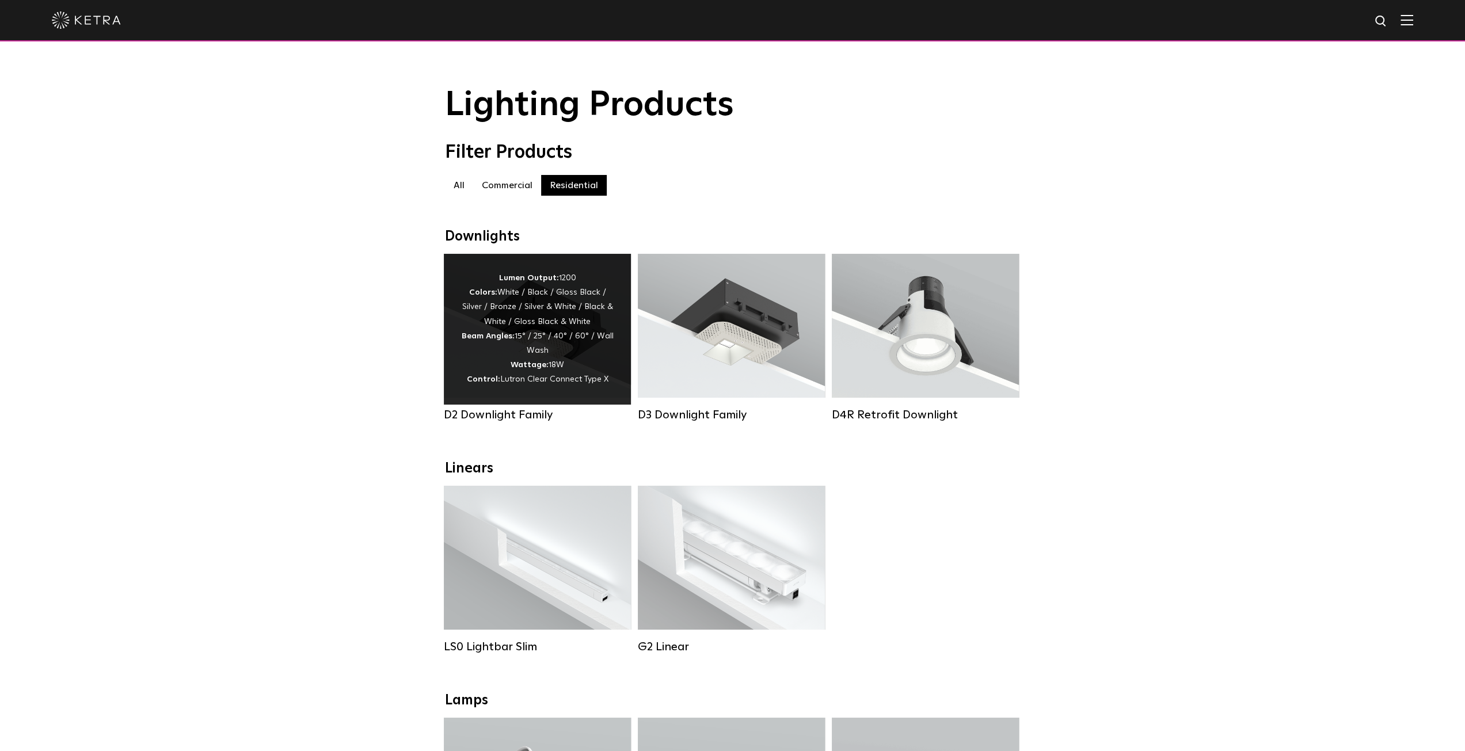  I want to click on div: G2 Linear, so click(731, 647).